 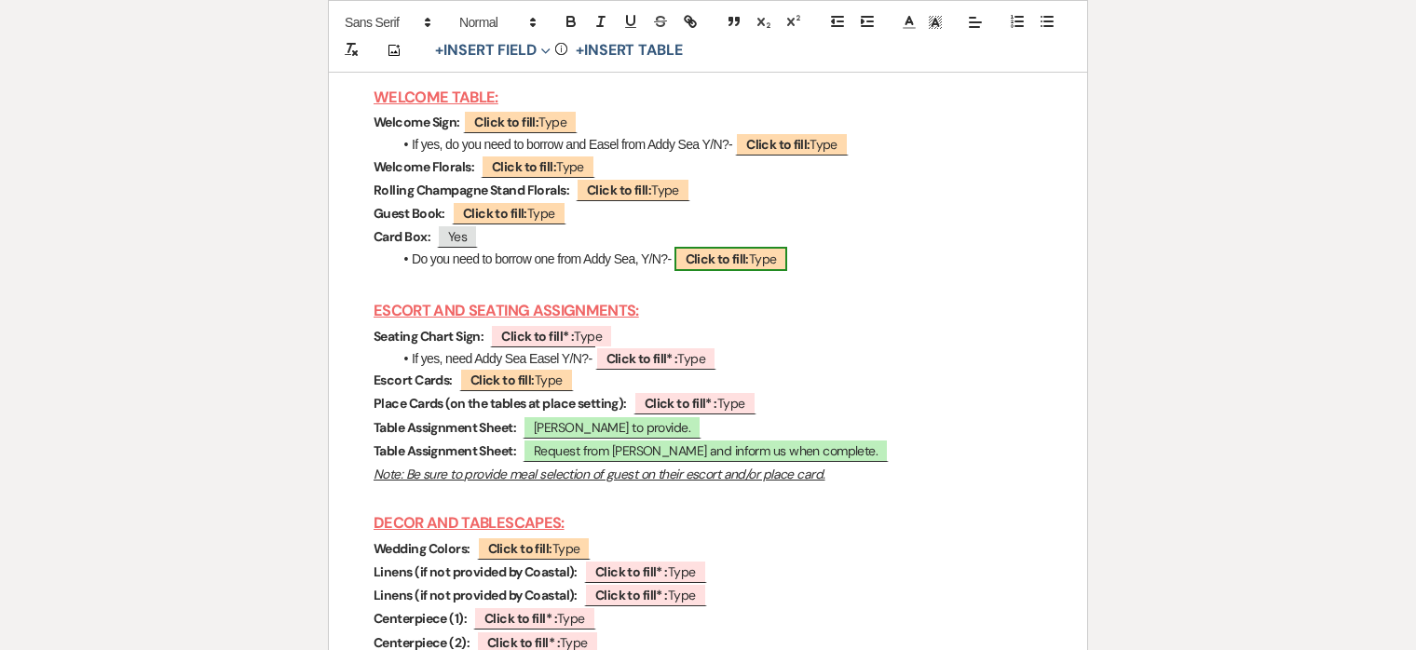 I want to click on u: ESCORT AND SEATING ASSIGNMENTS:, so click(x=506, y=310).